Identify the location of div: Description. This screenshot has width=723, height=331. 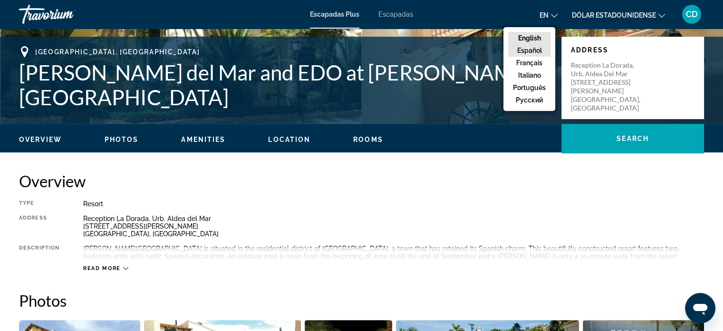
(39, 252).